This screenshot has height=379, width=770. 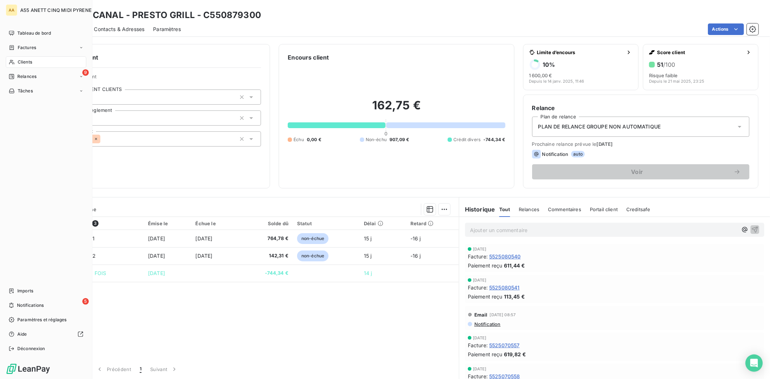 What do you see at coordinates (599, 127) in the screenshot?
I see `span: PLAN DE RELANCE GROUPE NON AUTOMATIQUE` at bounding box center [599, 127].